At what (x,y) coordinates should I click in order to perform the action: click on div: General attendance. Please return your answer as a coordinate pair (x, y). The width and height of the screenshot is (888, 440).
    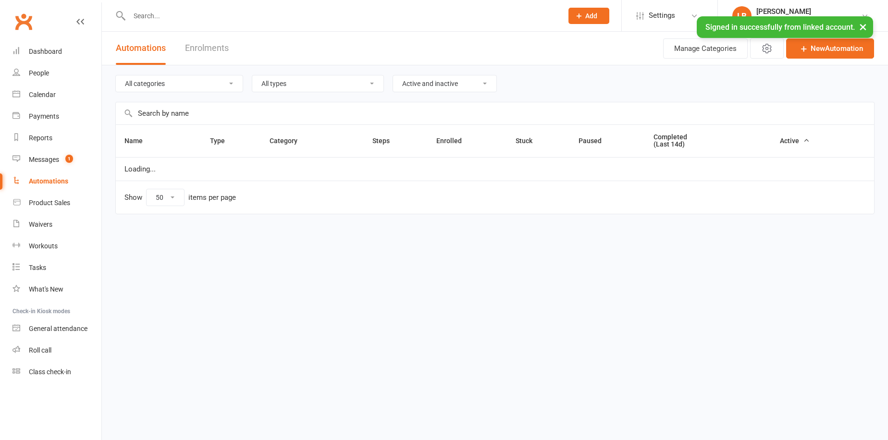
    Looking at the image, I should click on (58, 329).